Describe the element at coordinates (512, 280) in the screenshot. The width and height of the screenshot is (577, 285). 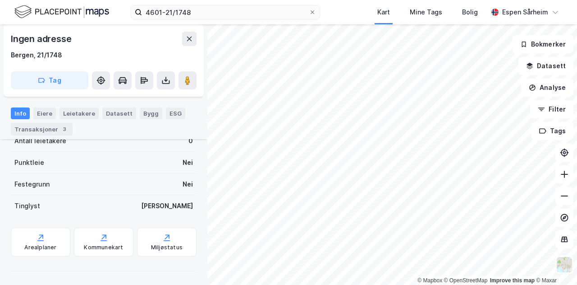
I see `a: Improve this map` at that location.